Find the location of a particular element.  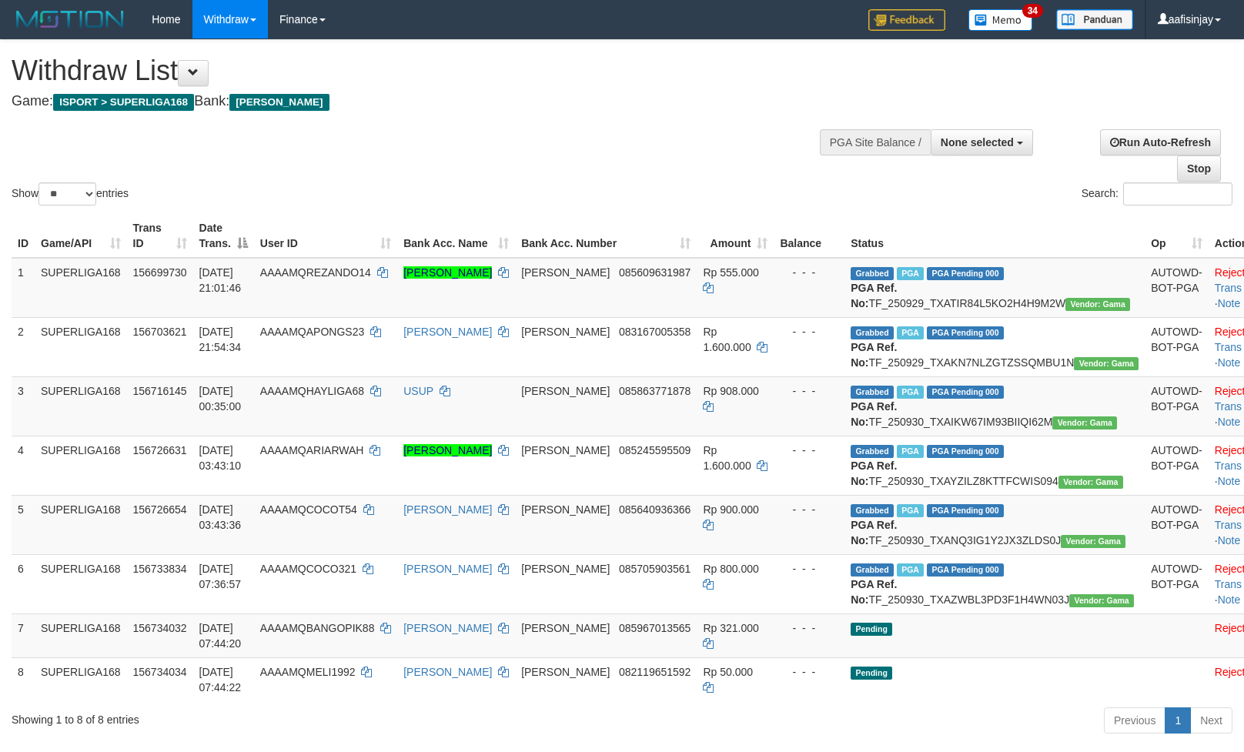

td: TF_250930_TXAZWBL3PD3F1H4WN03J is located at coordinates (994, 583).